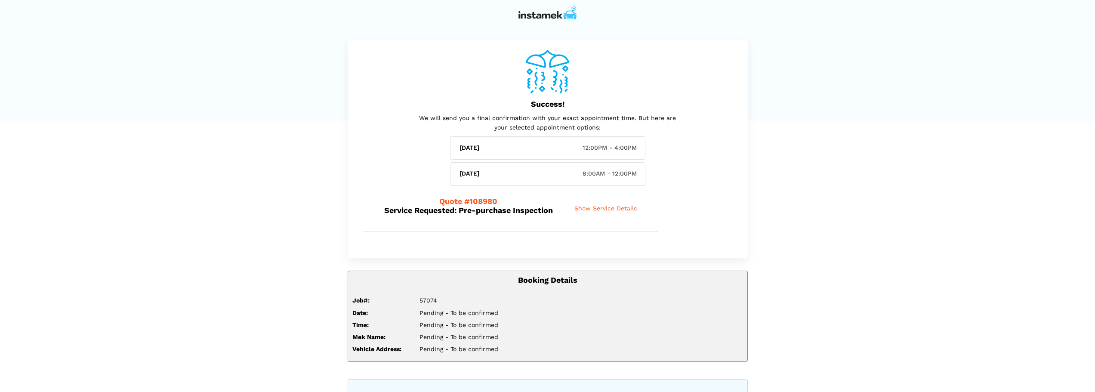 The image size is (1095, 392). I want to click on h5: Service Requested: Pre-purchase Inspection, so click(479, 206).